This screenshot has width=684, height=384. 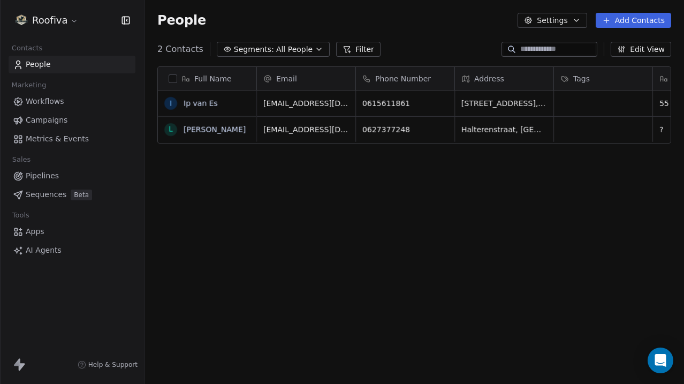 What do you see at coordinates (603, 78) in the screenshot?
I see `div: Tags` at bounding box center [603, 78].